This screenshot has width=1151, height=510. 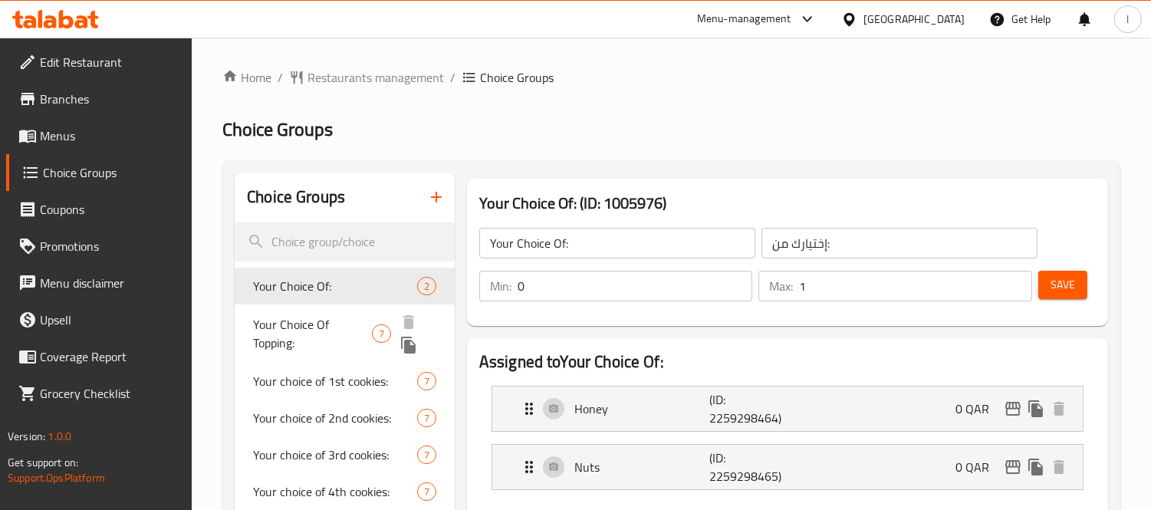 I want to click on span: Your choice of 3rd cookies:, so click(x=335, y=455).